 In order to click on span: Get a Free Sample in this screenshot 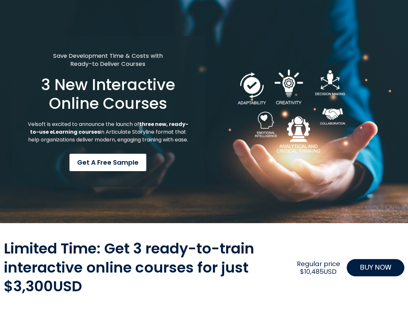, I will do `click(108, 163)`.